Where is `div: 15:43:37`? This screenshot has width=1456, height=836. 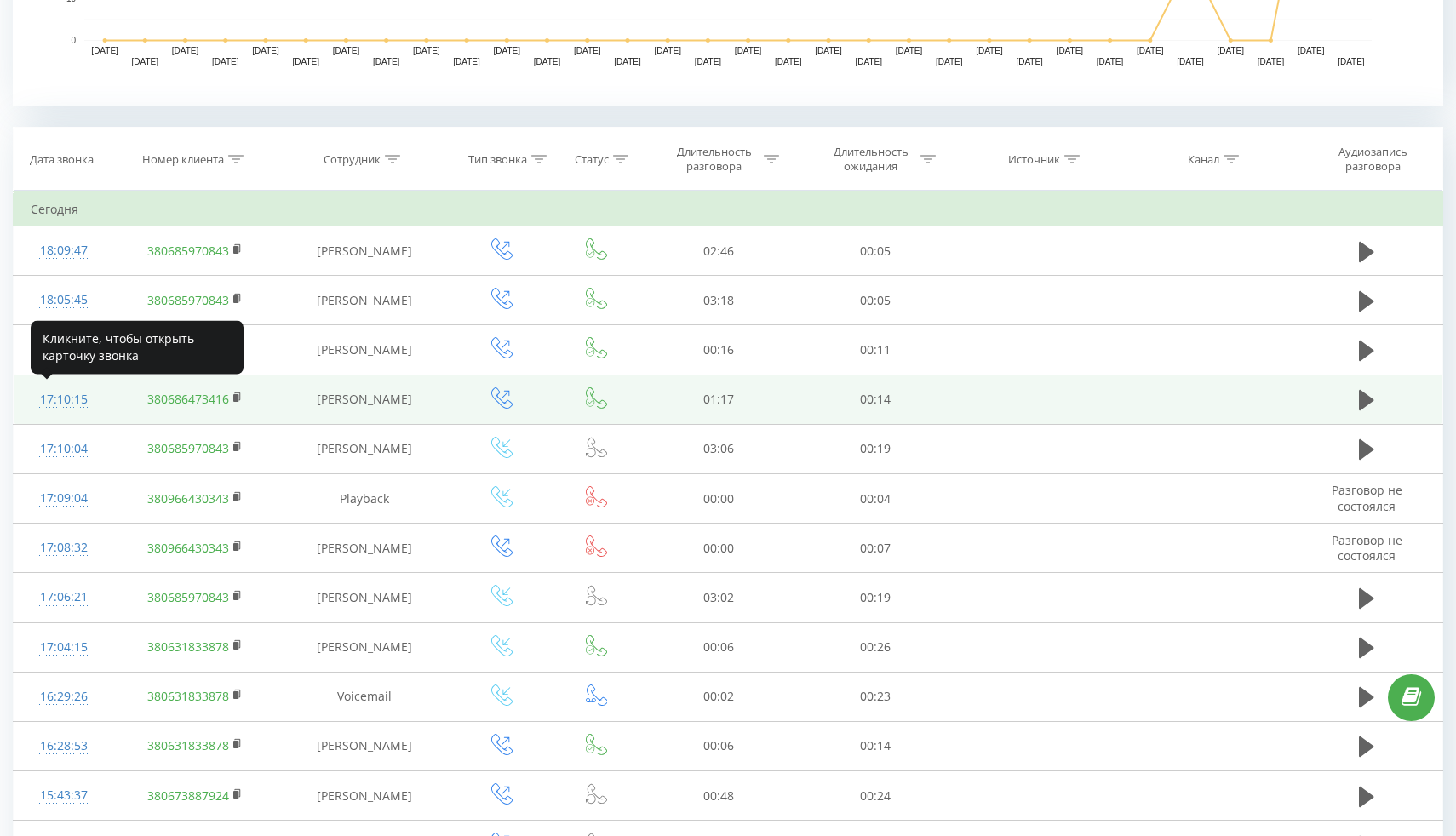
div: 15:43:37 is located at coordinates (63, 795).